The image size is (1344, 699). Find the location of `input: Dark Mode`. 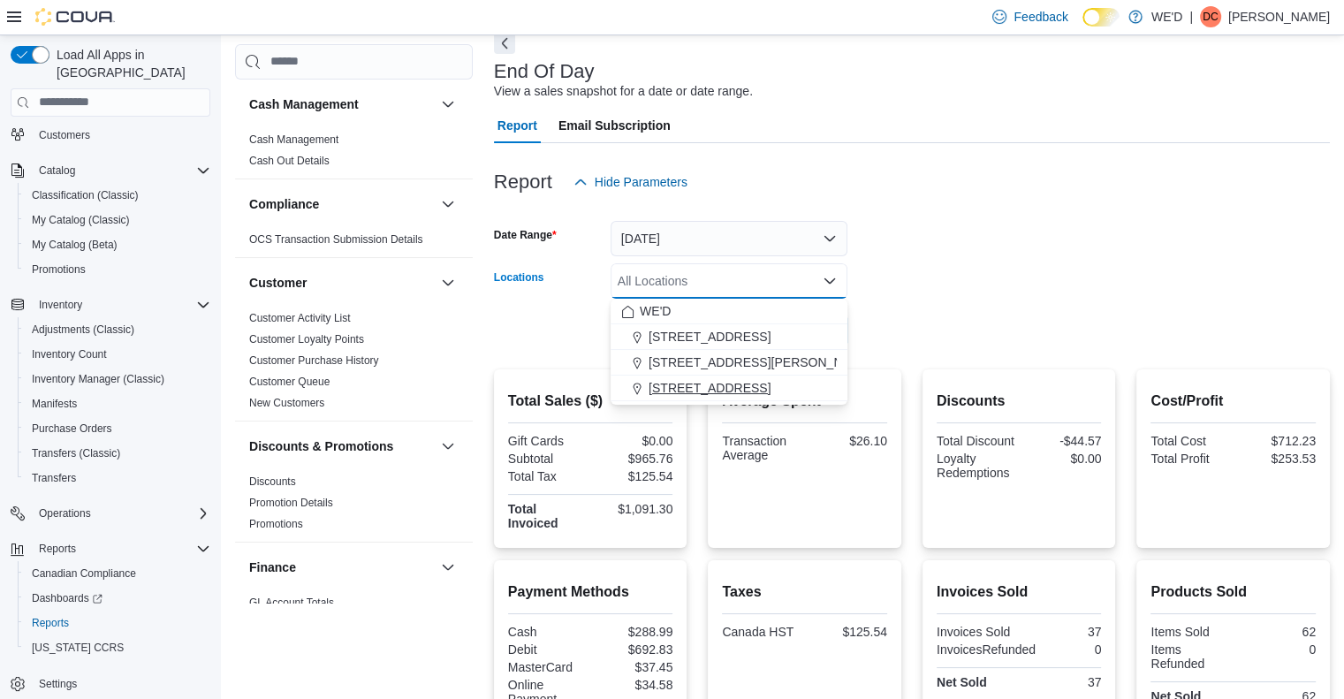

input: Dark Mode is located at coordinates (1101, 17).